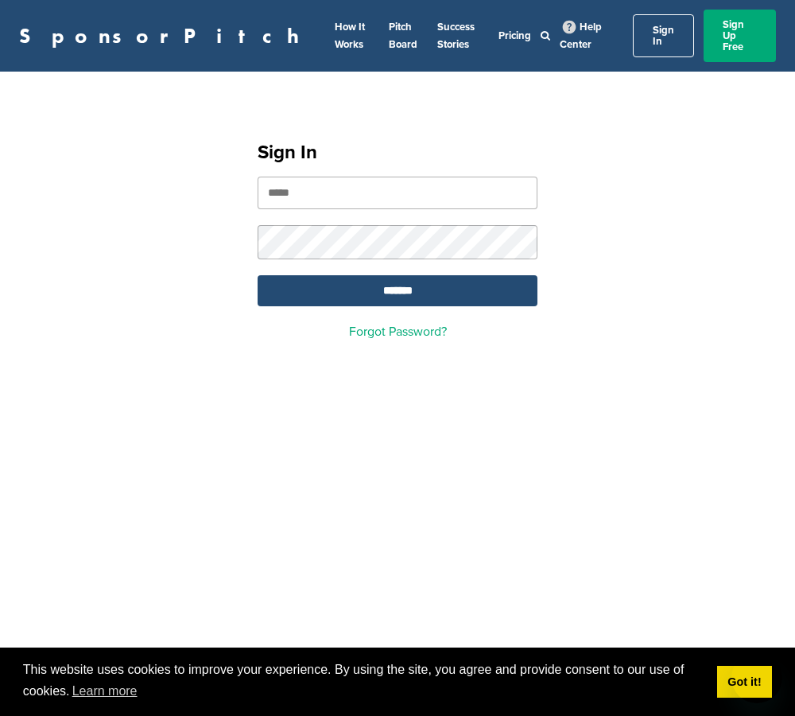 The image size is (795, 716). I want to click on a: learn more about cookies, so click(105, 691).